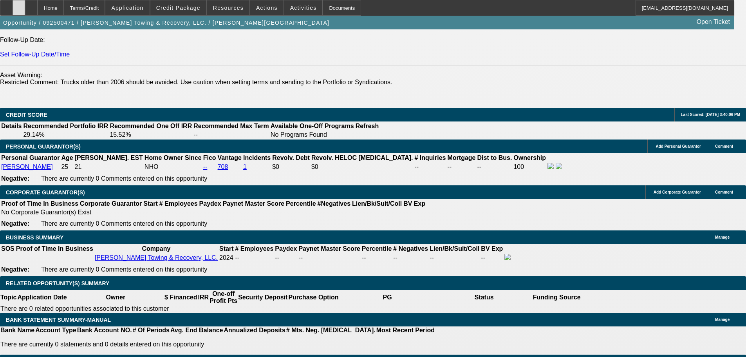 This screenshot has width=746, height=357. Describe the element at coordinates (303, 8) in the screenshot. I see `button: Activities` at that location.